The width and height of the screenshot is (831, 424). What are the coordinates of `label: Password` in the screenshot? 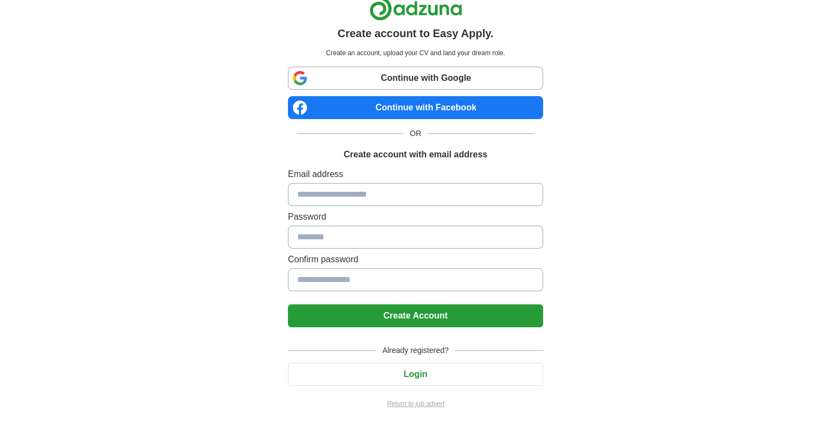 It's located at (415, 217).